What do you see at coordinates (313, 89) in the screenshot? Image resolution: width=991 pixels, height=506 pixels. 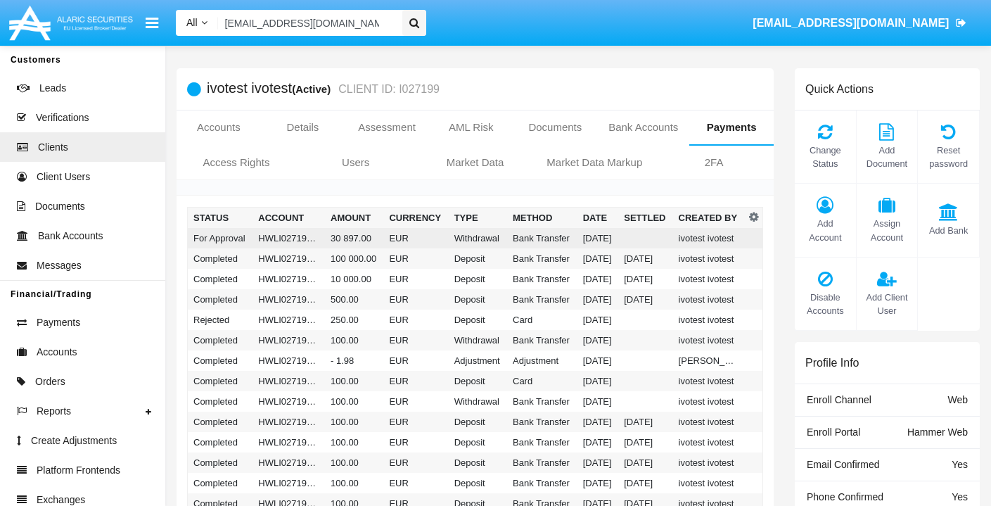 I see `div: (Active)` at bounding box center [313, 89].